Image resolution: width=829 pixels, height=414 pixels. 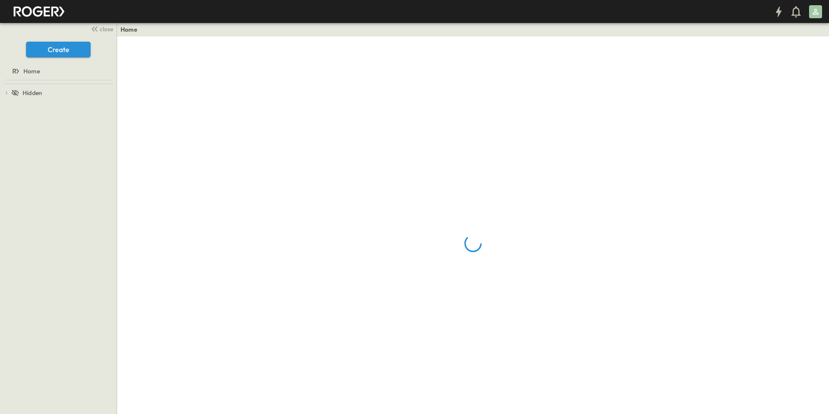 I want to click on button: close, so click(x=101, y=29).